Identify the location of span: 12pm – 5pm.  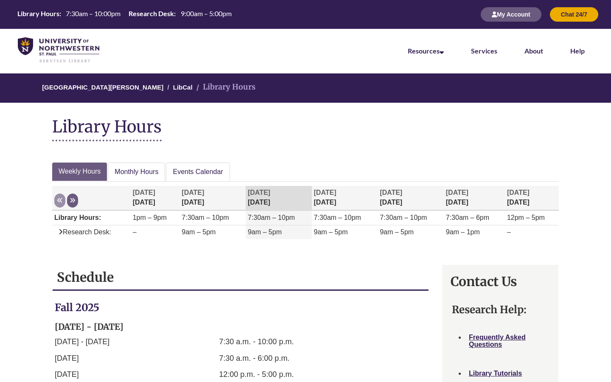
(525, 217).